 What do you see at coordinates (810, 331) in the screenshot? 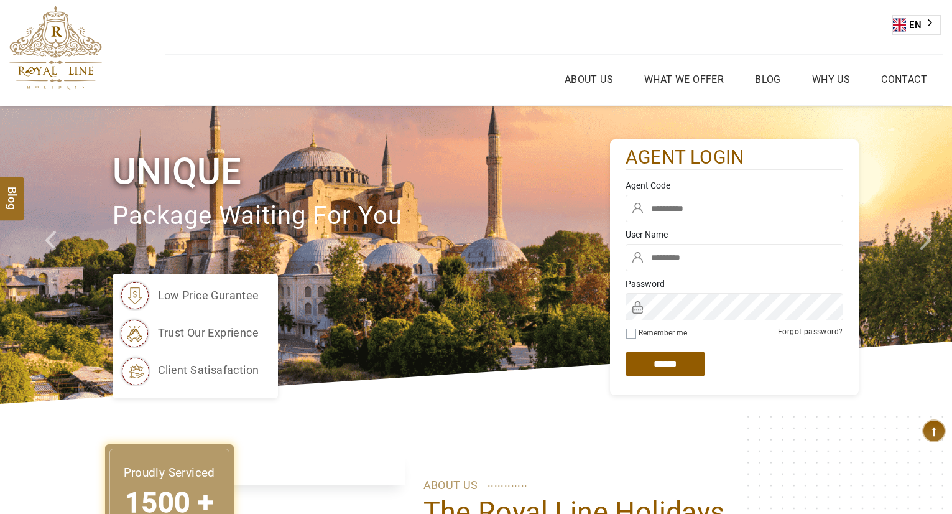
I see `a: Forgot password?` at bounding box center [810, 331].